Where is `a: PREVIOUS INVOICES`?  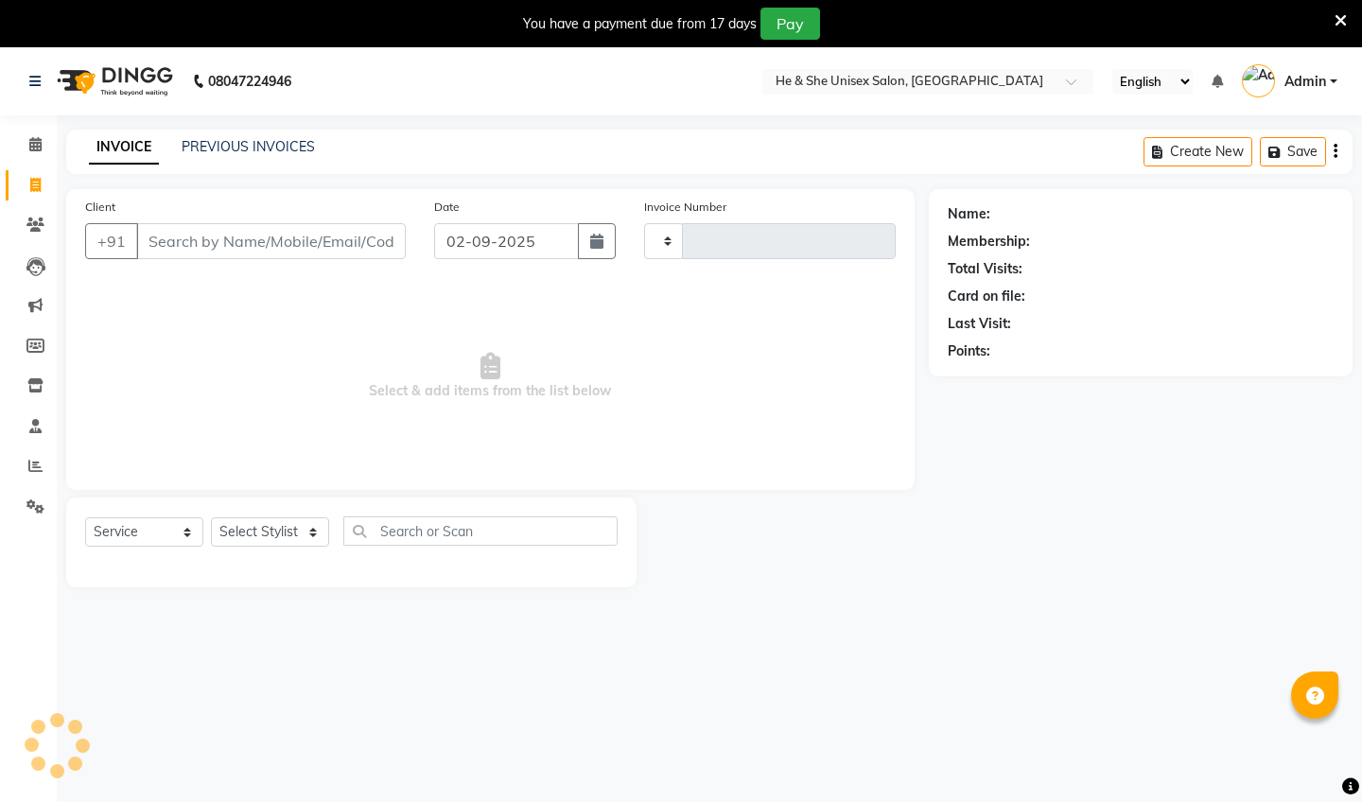
a: PREVIOUS INVOICES is located at coordinates (248, 147).